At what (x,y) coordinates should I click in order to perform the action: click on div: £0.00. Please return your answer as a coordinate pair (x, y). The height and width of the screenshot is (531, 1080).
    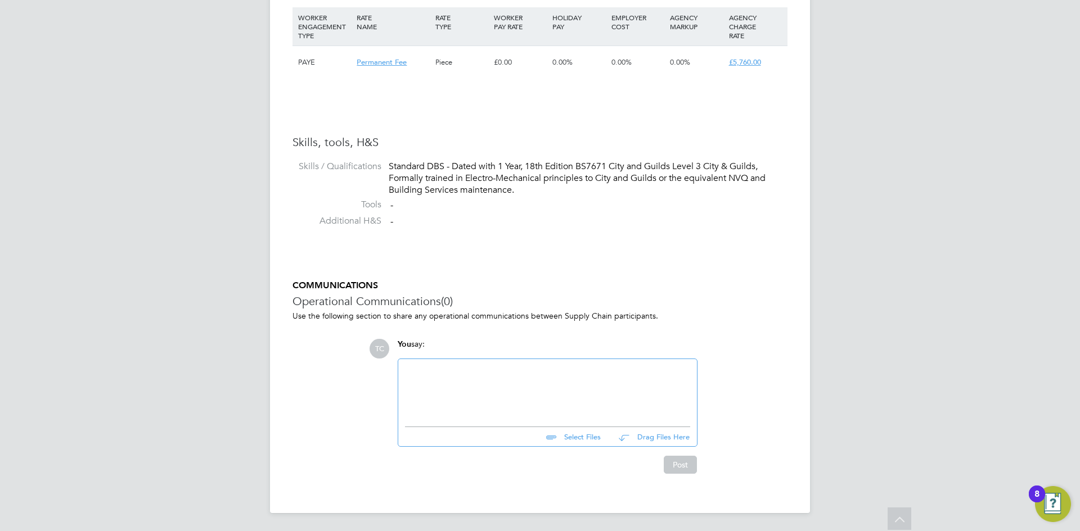
    Looking at the image, I should click on (520, 62).